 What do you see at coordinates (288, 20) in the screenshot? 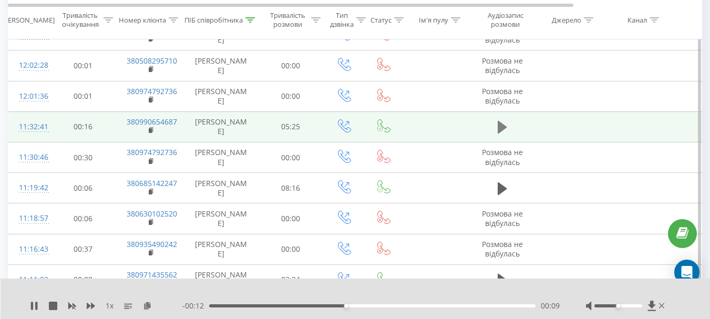
I see `div: Тривалість розмови` at bounding box center [288, 20].